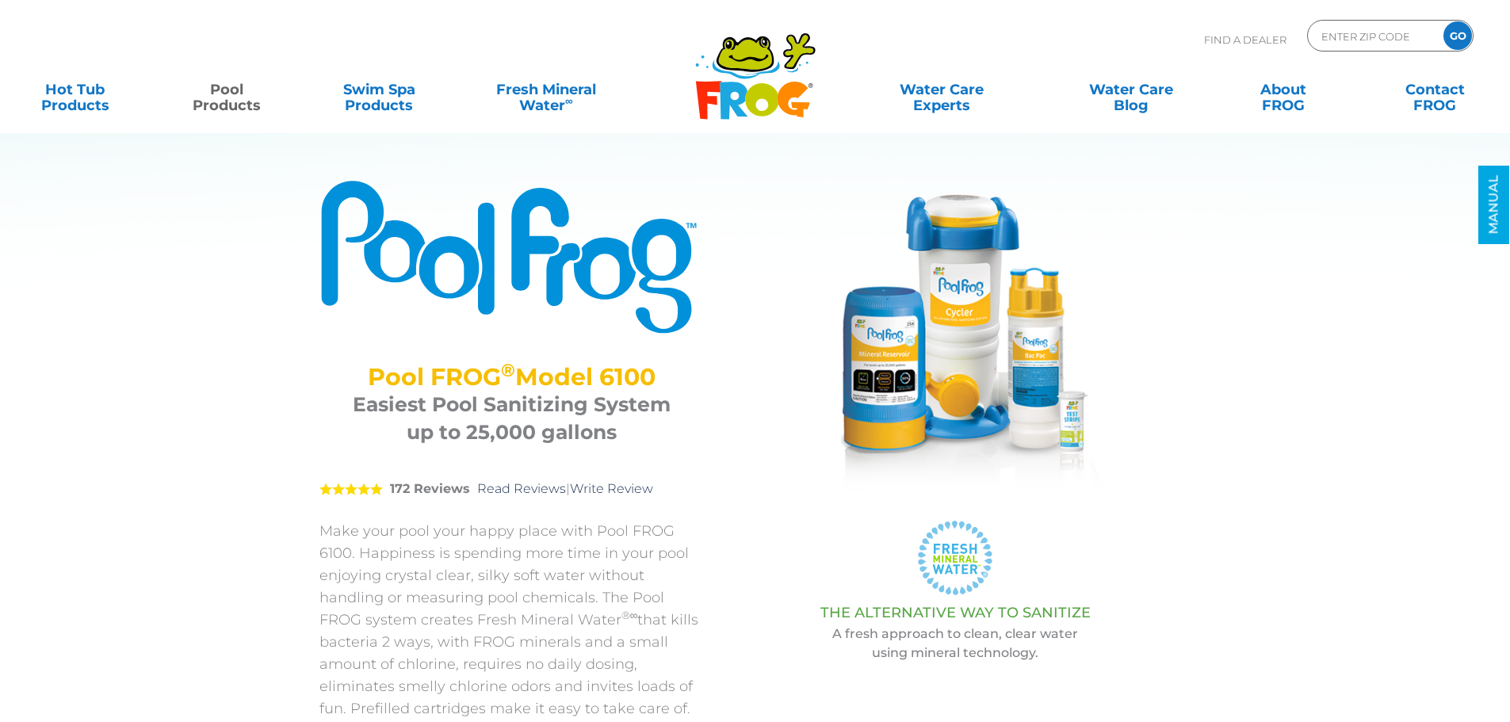  I want to click on span: 5, so click(351, 489).